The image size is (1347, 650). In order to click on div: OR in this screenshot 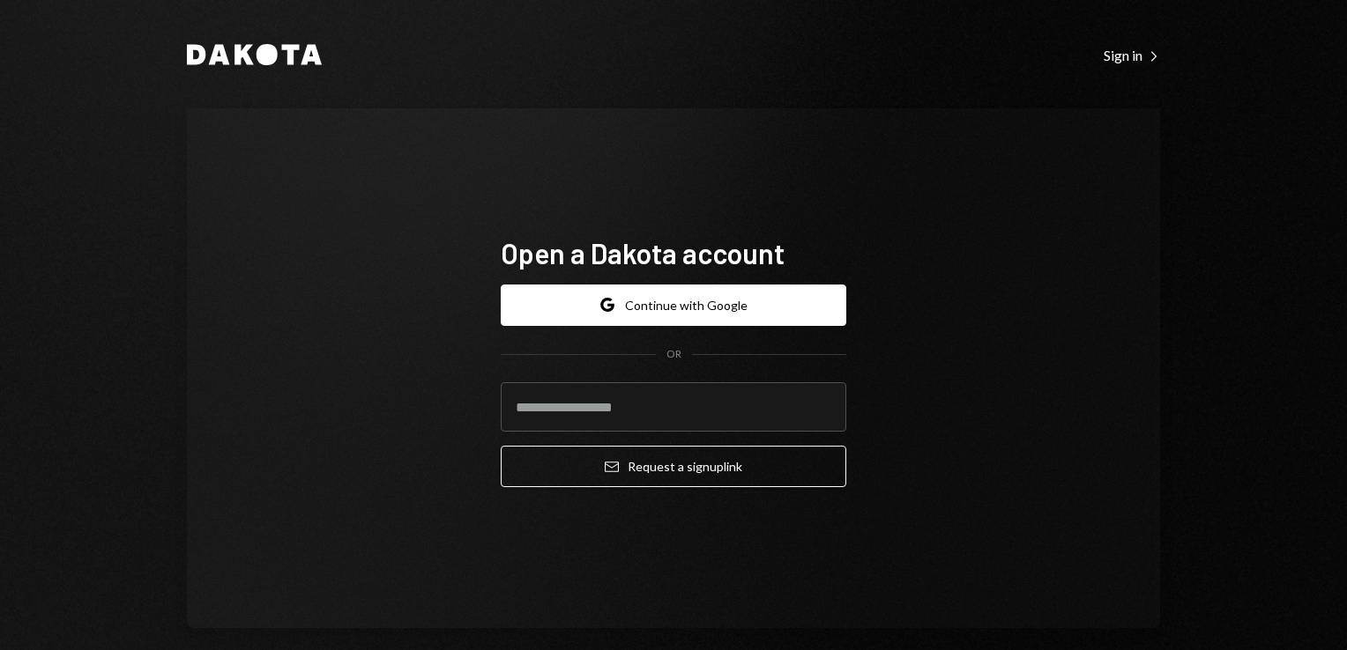, I will do `click(673, 354)`.